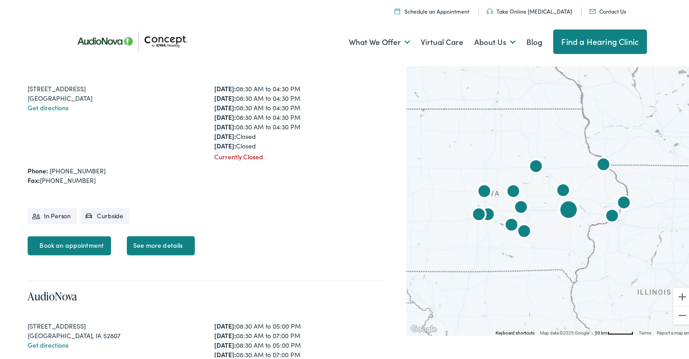 This screenshot has width=689, height=359. What do you see at coordinates (301, 115) in the screenshot?
I see `div: 08:30 AM to 04:30 PM 08:30 AM to 04:30 PM 08:30 AM to 04:30 PM 08:30 AM to 04:30 PM 08:30 AM to 0...` at bounding box center [301, 115].